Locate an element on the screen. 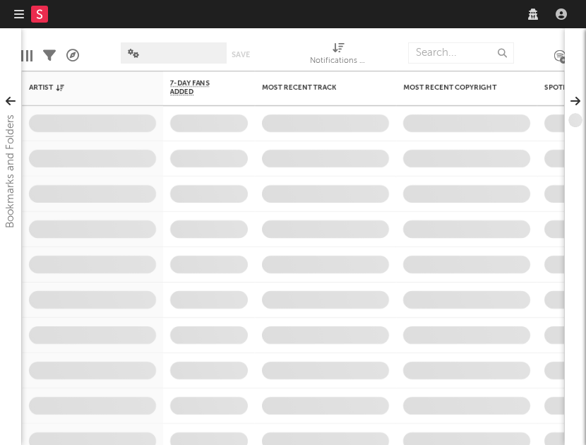 Image resolution: width=586 pixels, height=445 pixels. div: A&R Pipeline is located at coordinates (73, 56).